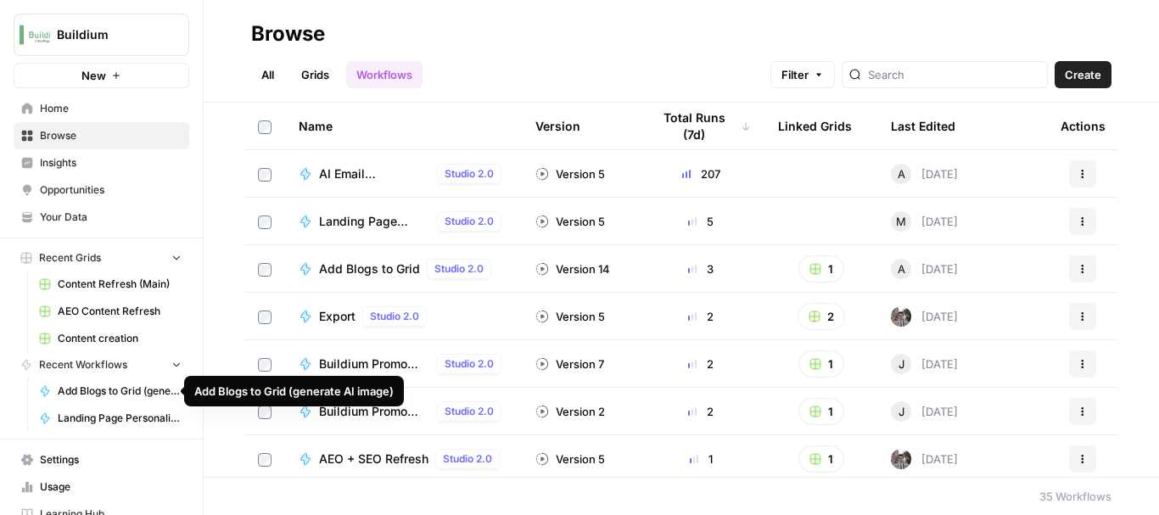 The image size is (1159, 515). Describe the element at coordinates (953, 75) in the screenshot. I see `input: Search` at that location.